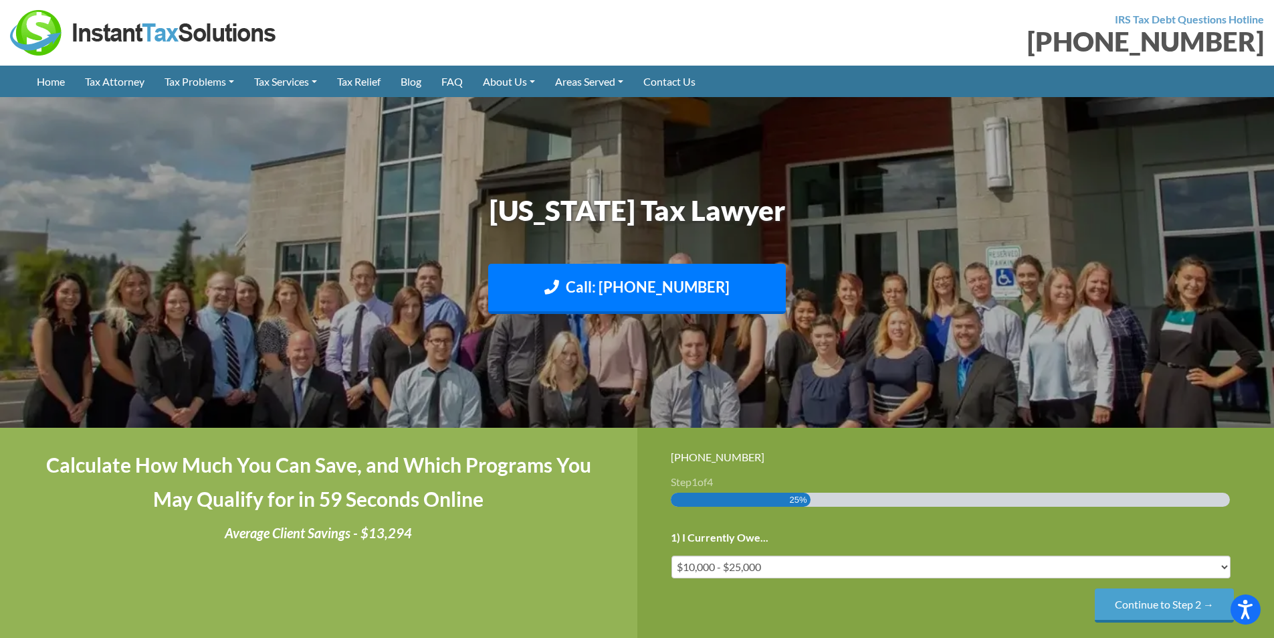 The height and width of the screenshot is (638, 1274). I want to click on strong: IRS Tax Debt Questions Hotline, so click(1190, 19).